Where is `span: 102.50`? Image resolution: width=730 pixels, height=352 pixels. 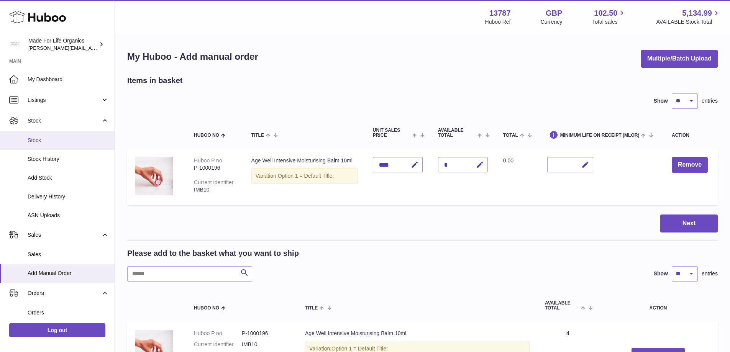 span: 102.50 is located at coordinates (605, 13).